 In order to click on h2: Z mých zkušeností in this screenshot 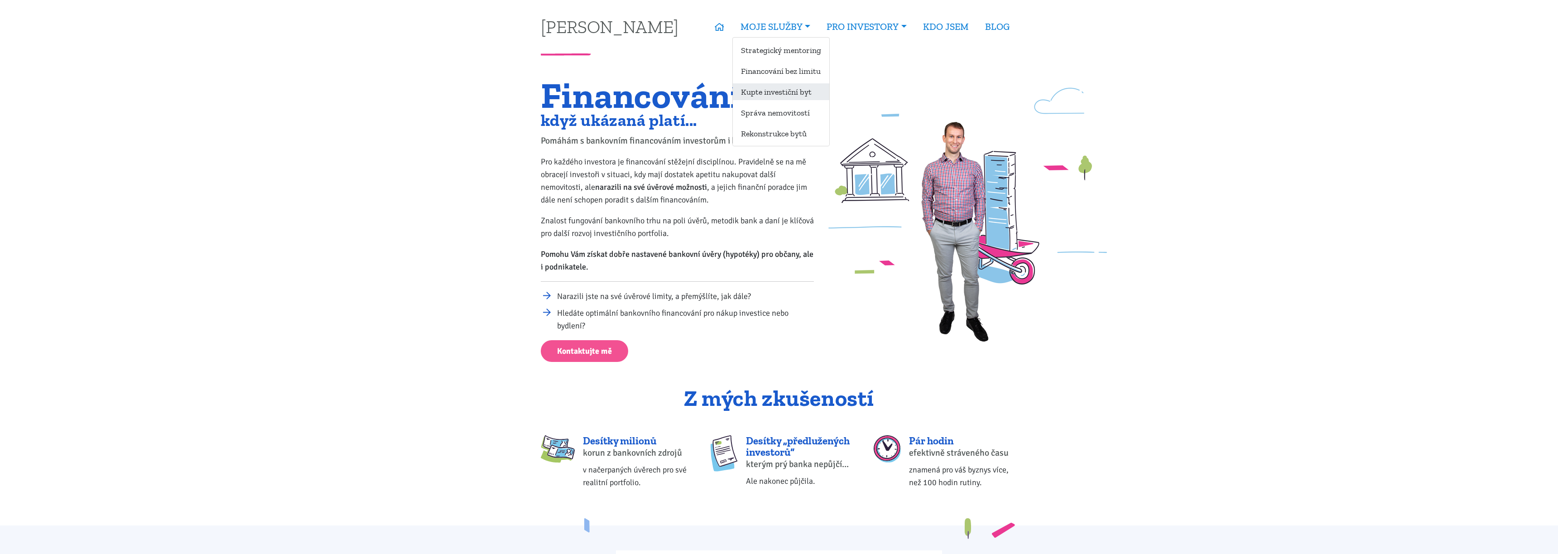, I will do `click(779, 399)`.